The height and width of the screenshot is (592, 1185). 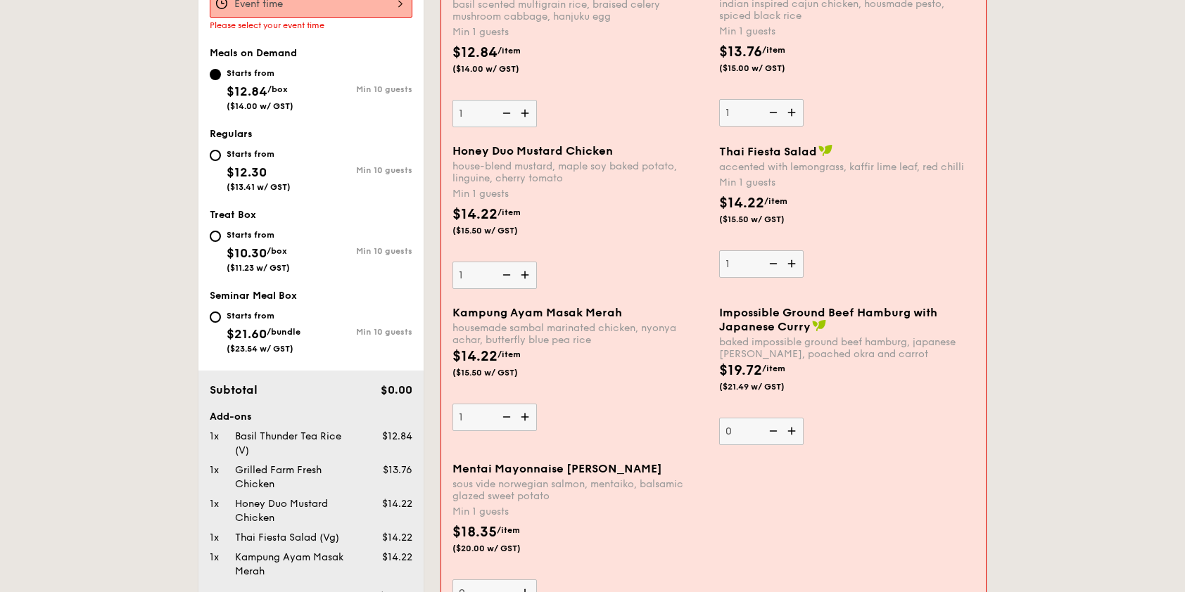 I want to click on input: Thai Fiesta Saladaccented with lemongrass, kaffir lime leaf, red chilliMin 1 guests$14.22/item($1..., so click(x=761, y=264).